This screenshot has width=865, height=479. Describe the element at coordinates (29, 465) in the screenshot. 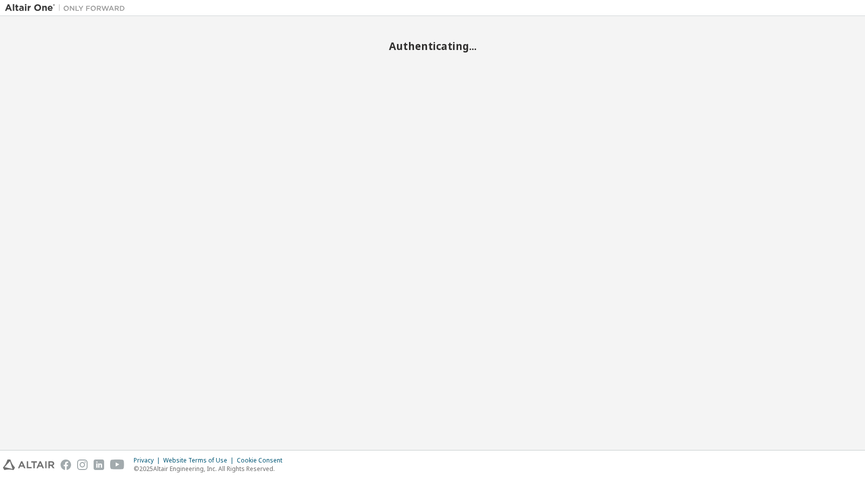

I see `img: altair_logo.svg` at that location.